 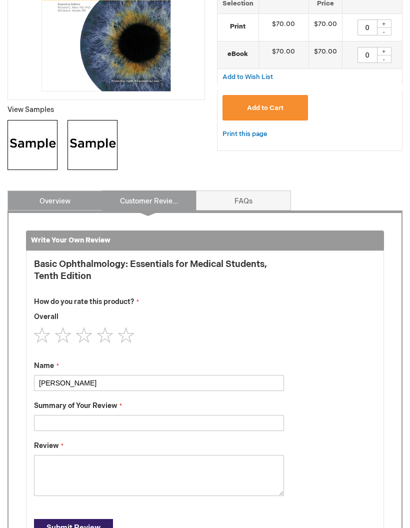 What do you see at coordinates (70, 240) in the screenshot?
I see `strong: Write Your Own Review` at bounding box center [70, 240].